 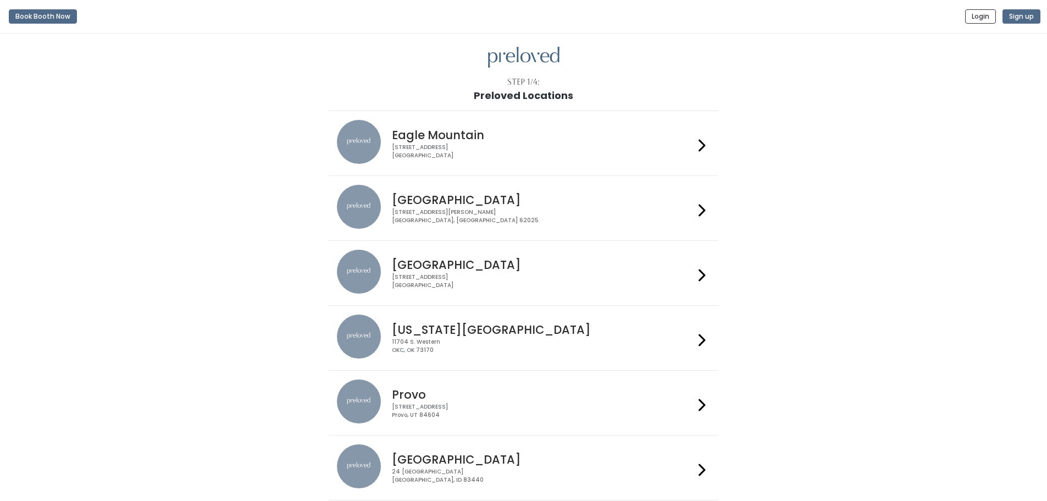 I want to click on h1: Preloved Locations, so click(x=523, y=96).